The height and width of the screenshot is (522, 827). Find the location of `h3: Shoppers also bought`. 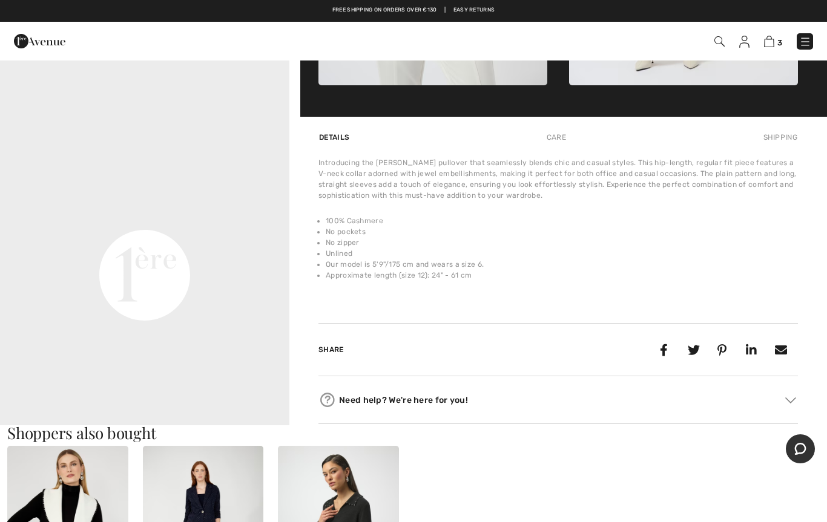

h3: Shoppers also bought is located at coordinates (413, 433).